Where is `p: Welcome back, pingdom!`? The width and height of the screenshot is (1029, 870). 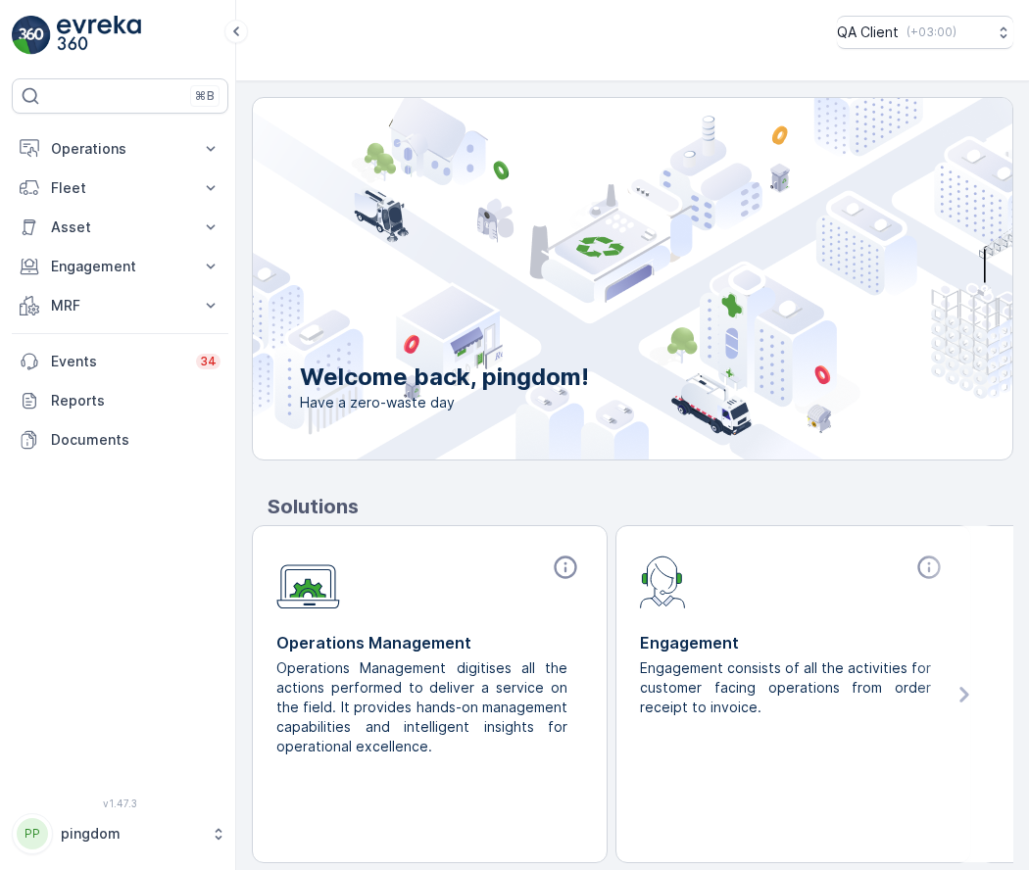
p: Welcome back, pingdom! is located at coordinates (444, 377).